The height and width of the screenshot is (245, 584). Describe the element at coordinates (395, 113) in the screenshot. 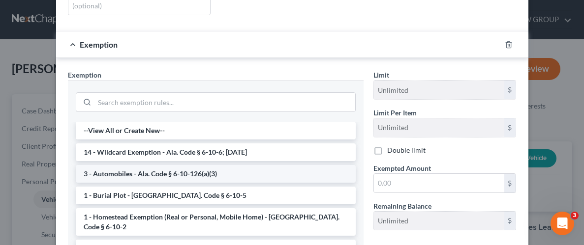

I see `label: Limit Per Item` at that location.